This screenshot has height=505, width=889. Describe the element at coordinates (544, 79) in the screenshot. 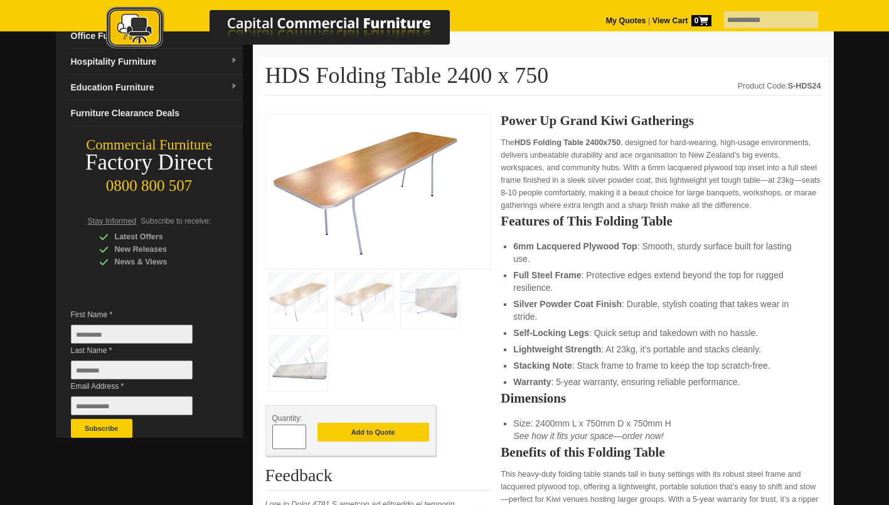

I see `h1: HDS Folding Table 2400 x 750` at that location.